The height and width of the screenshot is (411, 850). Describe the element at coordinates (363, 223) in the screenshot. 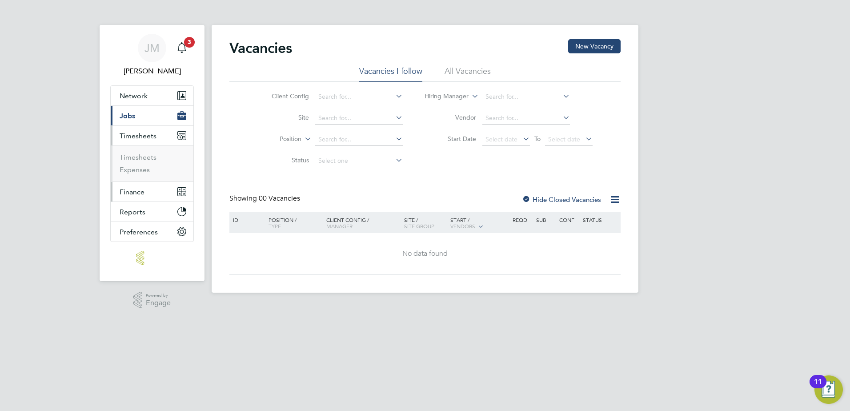

I see `div: Client Config /` at that location.